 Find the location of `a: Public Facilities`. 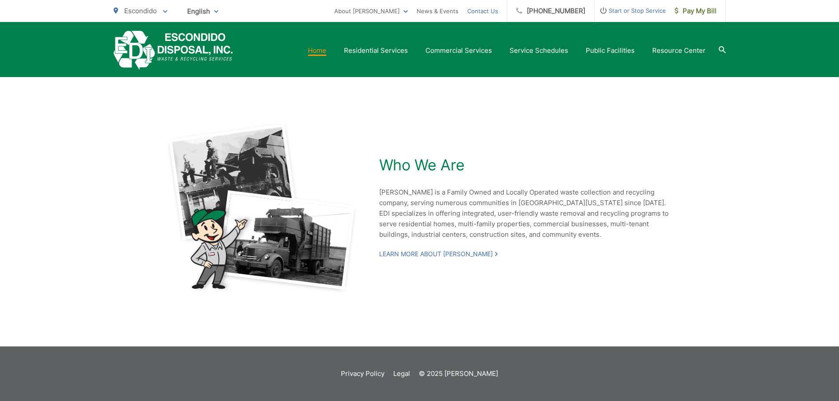

a: Public Facilities is located at coordinates (610, 51).